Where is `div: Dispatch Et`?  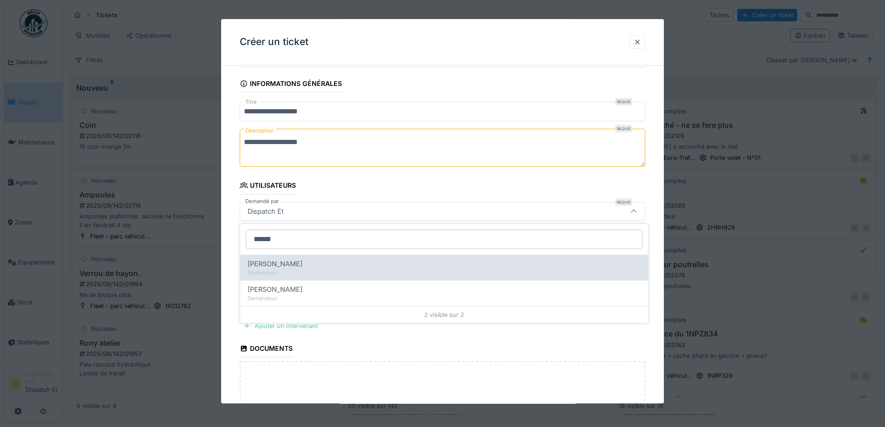 div: Dispatch Et is located at coordinates (266, 211).